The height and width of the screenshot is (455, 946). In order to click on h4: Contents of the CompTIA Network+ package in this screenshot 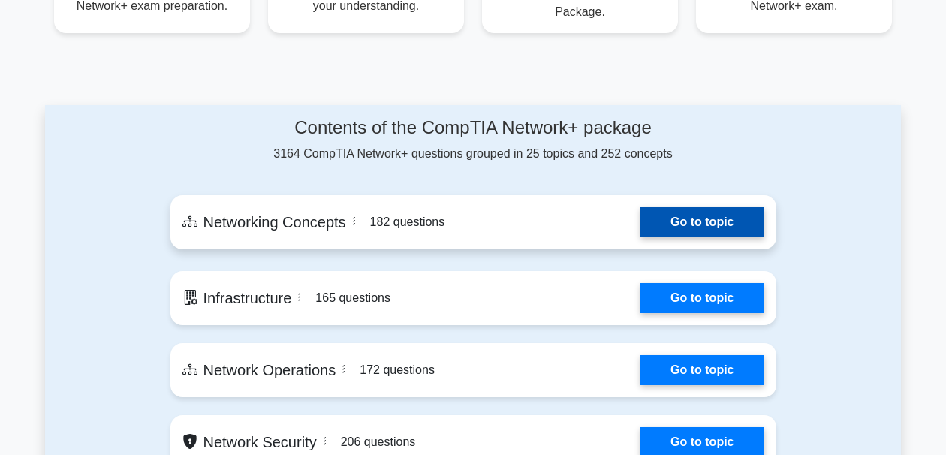, I will do `click(473, 128)`.